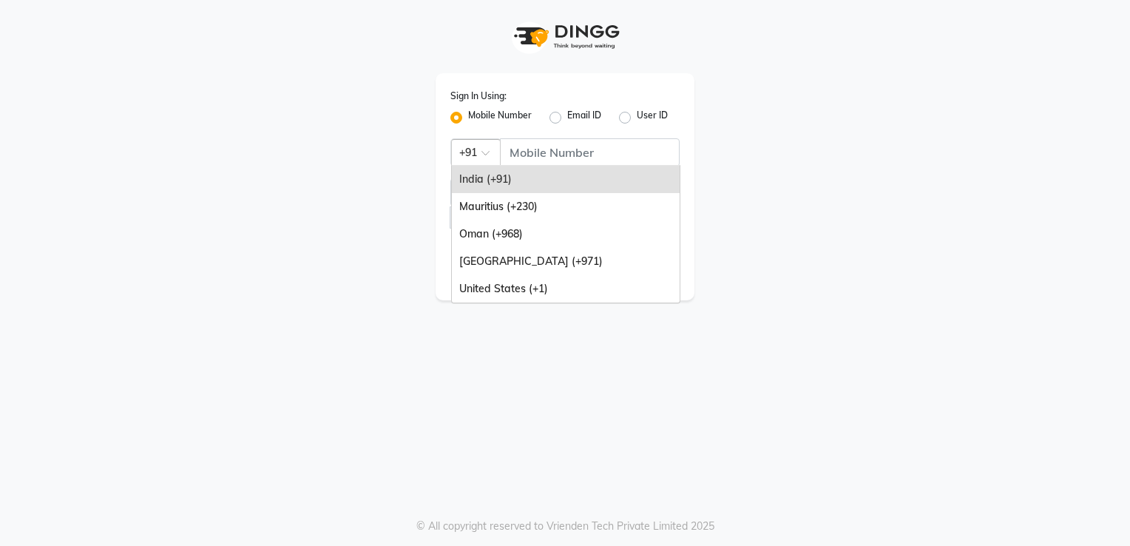 The width and height of the screenshot is (1130, 546). Describe the element at coordinates (566, 234) in the screenshot. I see `ng-dropdown-panel: Options list` at that location.